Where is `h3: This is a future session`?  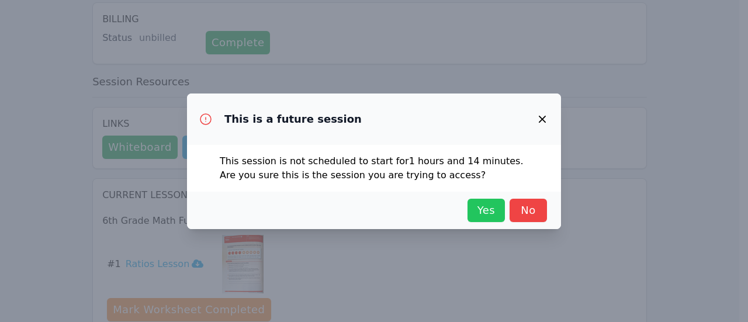
h3: This is a future session is located at coordinates (293, 119).